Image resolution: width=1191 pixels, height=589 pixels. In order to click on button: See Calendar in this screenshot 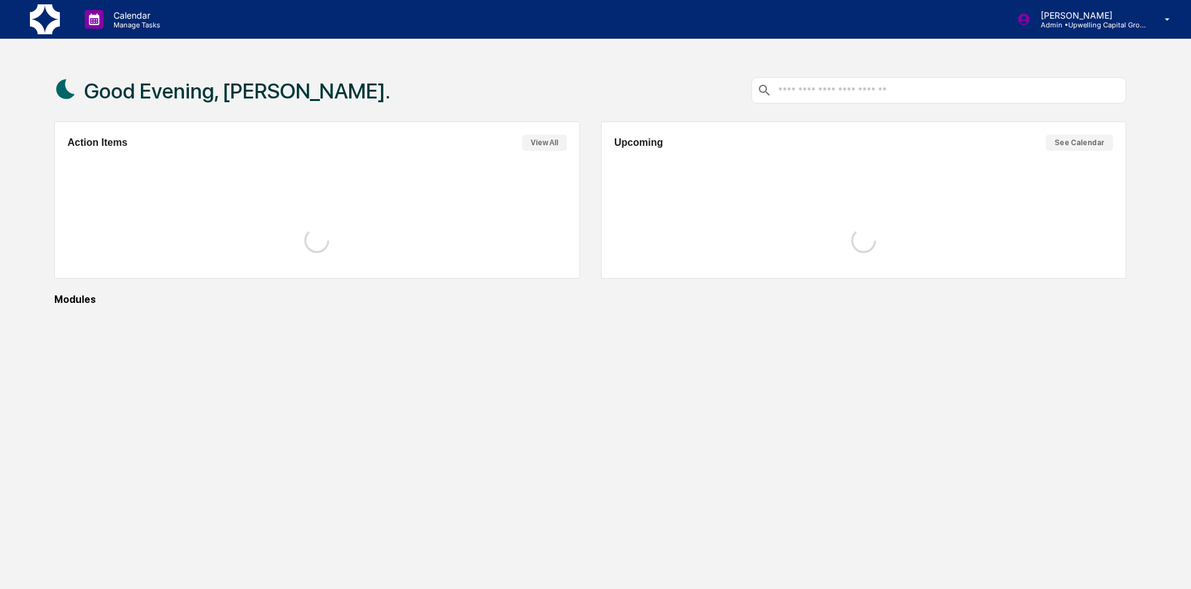, I will do `click(1079, 143)`.